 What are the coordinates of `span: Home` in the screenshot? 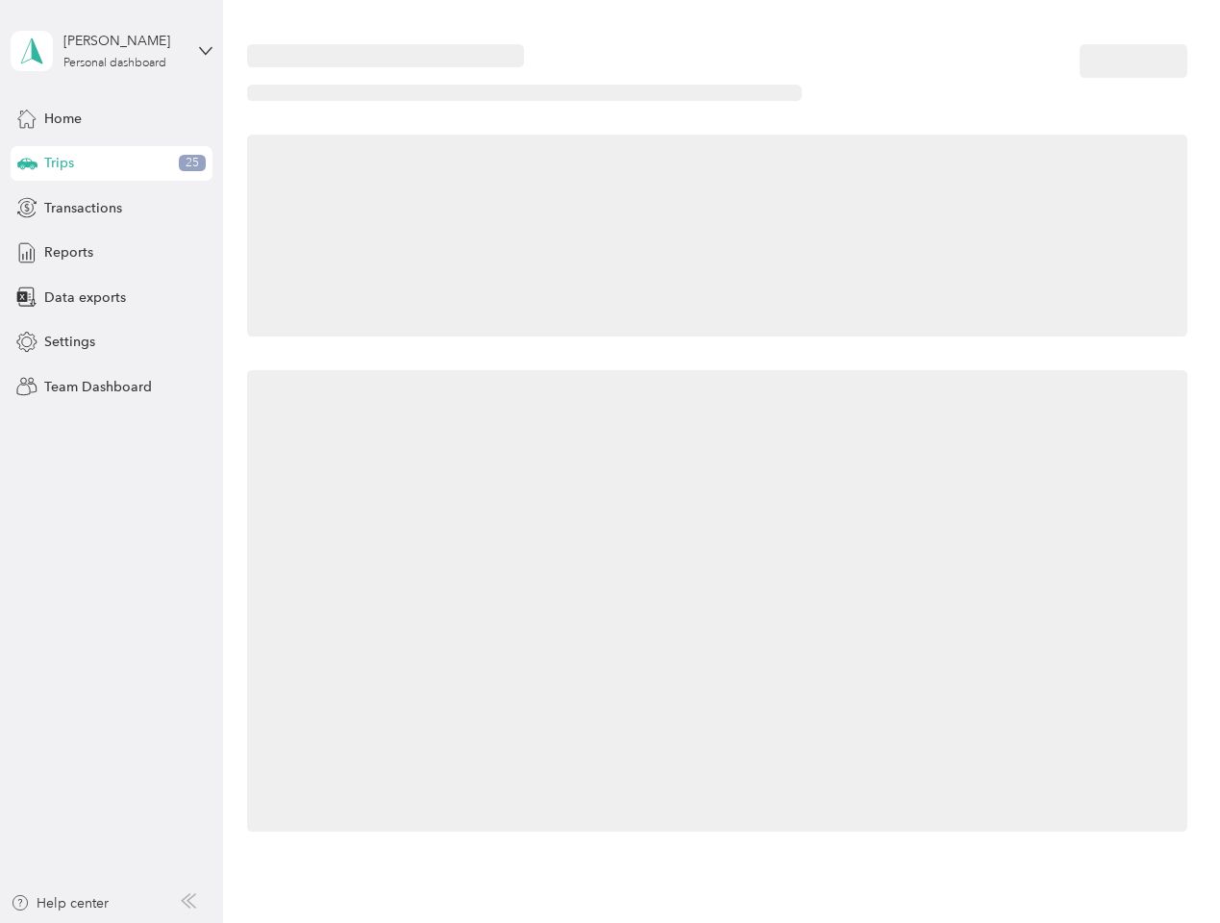 It's located at (62, 118).